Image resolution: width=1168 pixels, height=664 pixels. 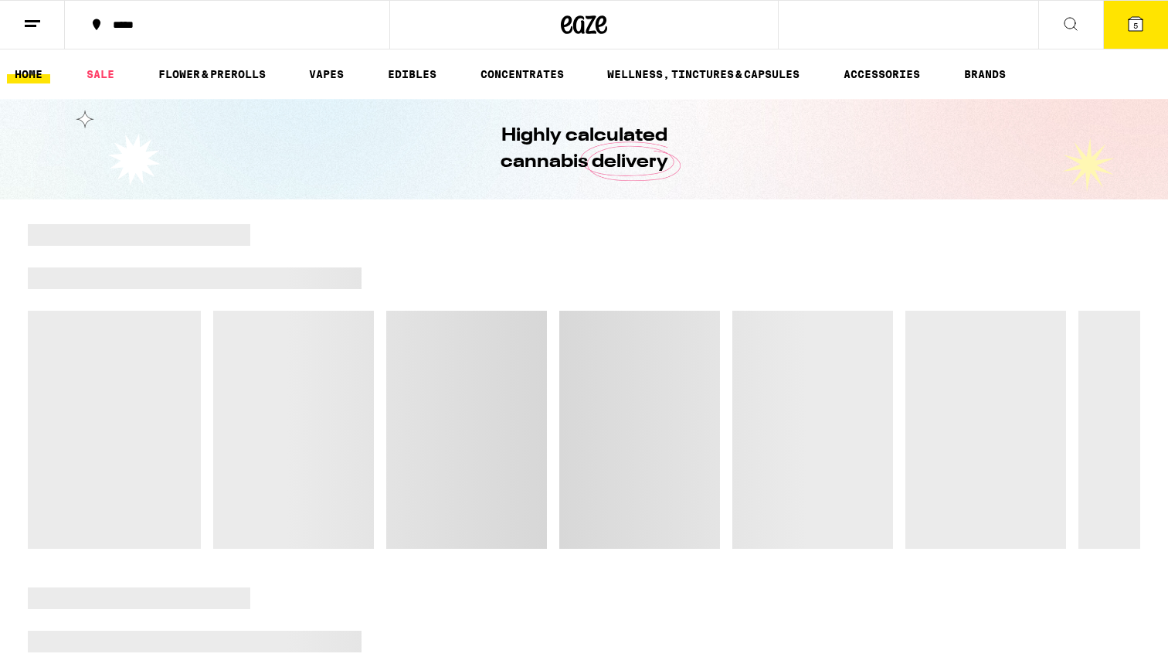 What do you see at coordinates (100, 74) in the screenshot?
I see `a: SALE` at bounding box center [100, 74].